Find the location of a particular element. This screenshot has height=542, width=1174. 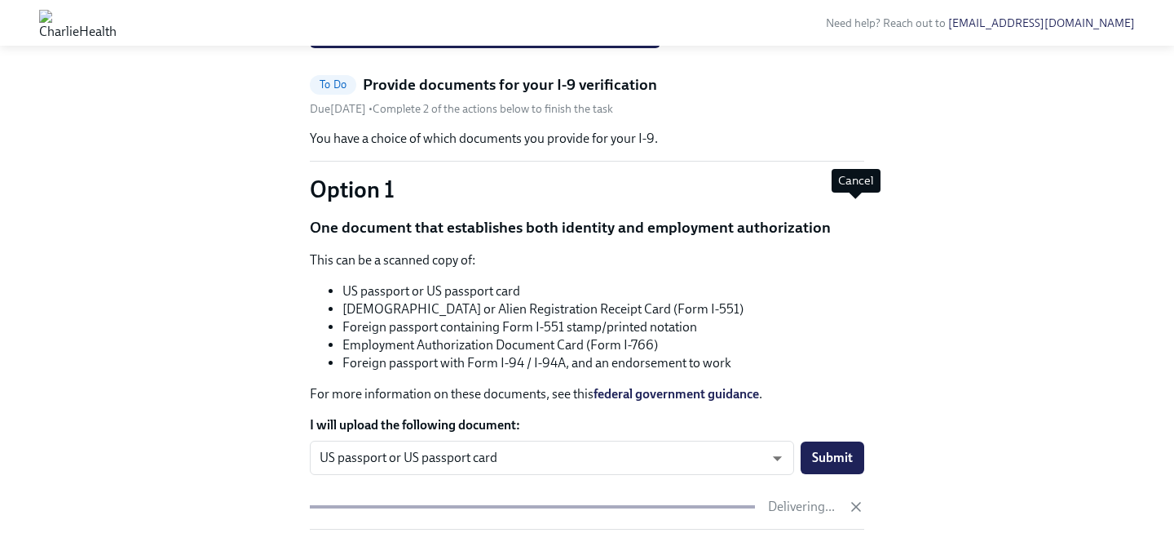

img: CharlieHealth is located at coordinates (77, 23).